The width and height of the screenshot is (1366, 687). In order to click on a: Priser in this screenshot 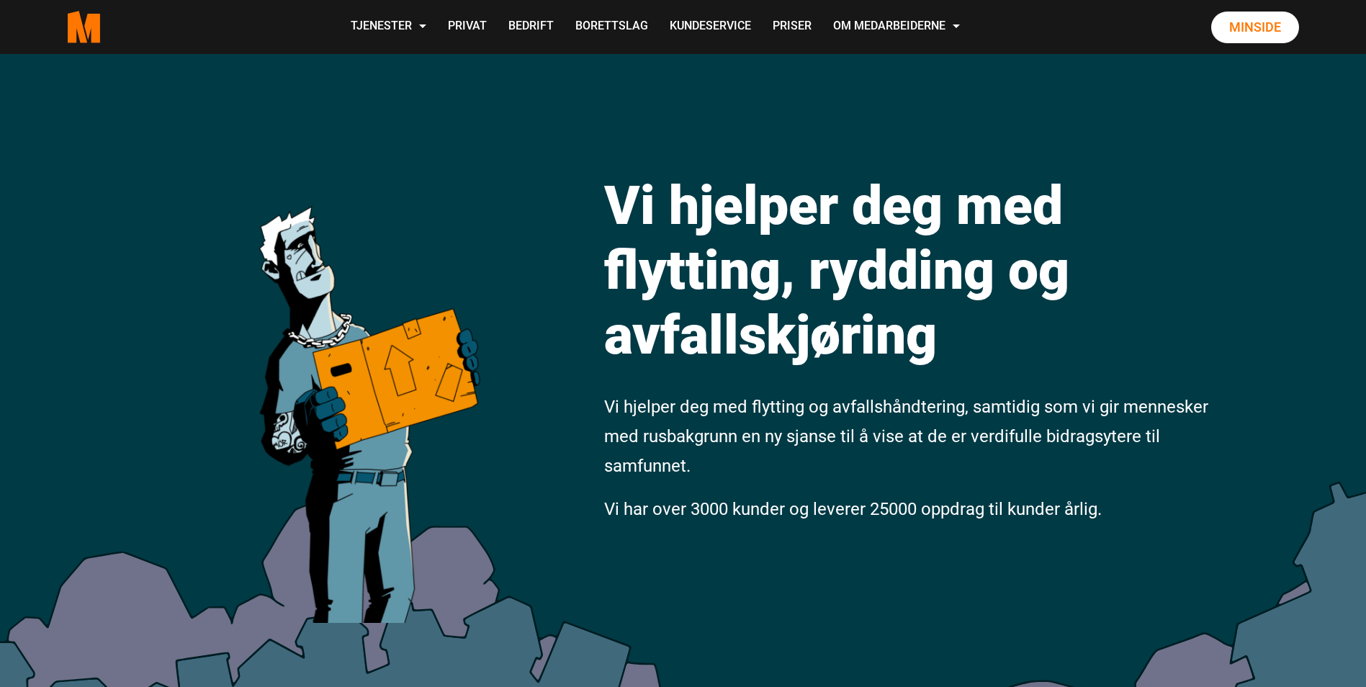, I will do `click(792, 27)`.